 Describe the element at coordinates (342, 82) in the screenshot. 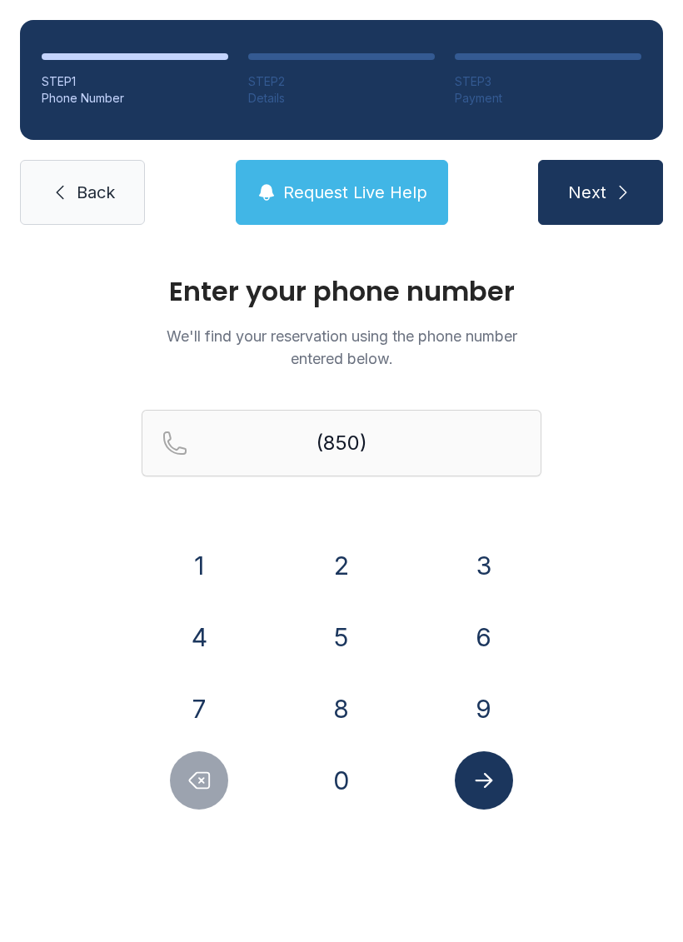

I see `div: STEP 2` at that location.